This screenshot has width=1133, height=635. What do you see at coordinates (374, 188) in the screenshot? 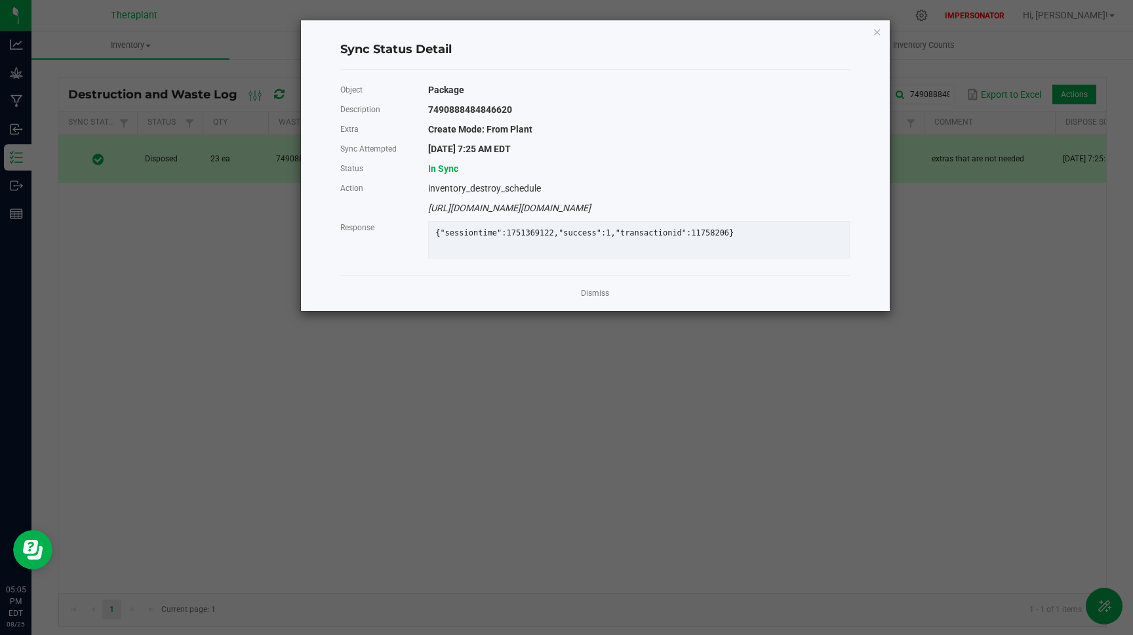
I see `div: Action` at bounding box center [374, 188].